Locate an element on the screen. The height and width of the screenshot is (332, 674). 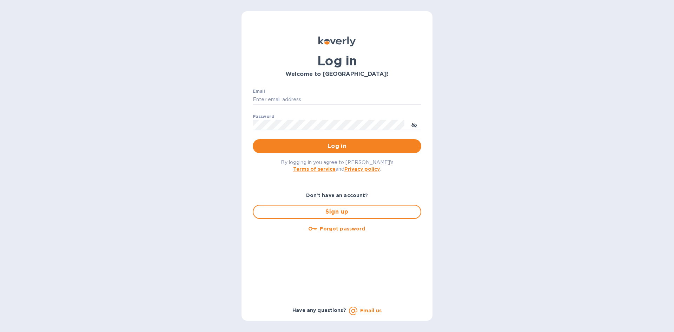
span: Sign up is located at coordinates (337, 212).